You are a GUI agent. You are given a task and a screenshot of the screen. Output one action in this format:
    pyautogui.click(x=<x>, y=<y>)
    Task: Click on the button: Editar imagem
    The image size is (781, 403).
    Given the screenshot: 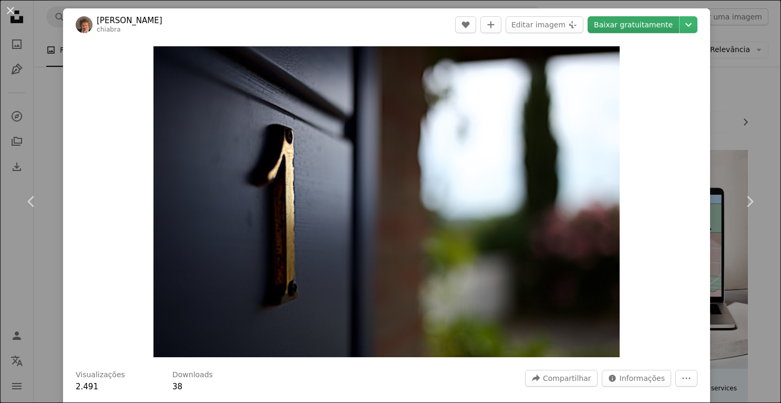 What is the action you would take?
    pyautogui.click(x=545, y=25)
    